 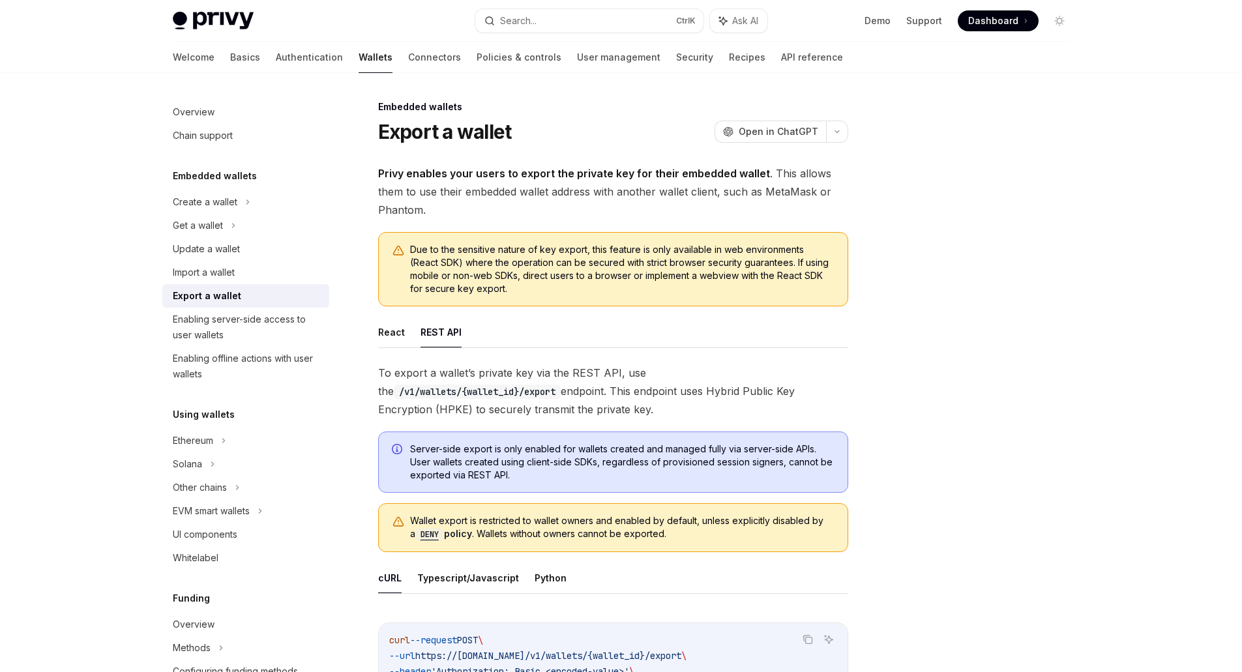 I want to click on a: Whitelabel, so click(x=246, y=558).